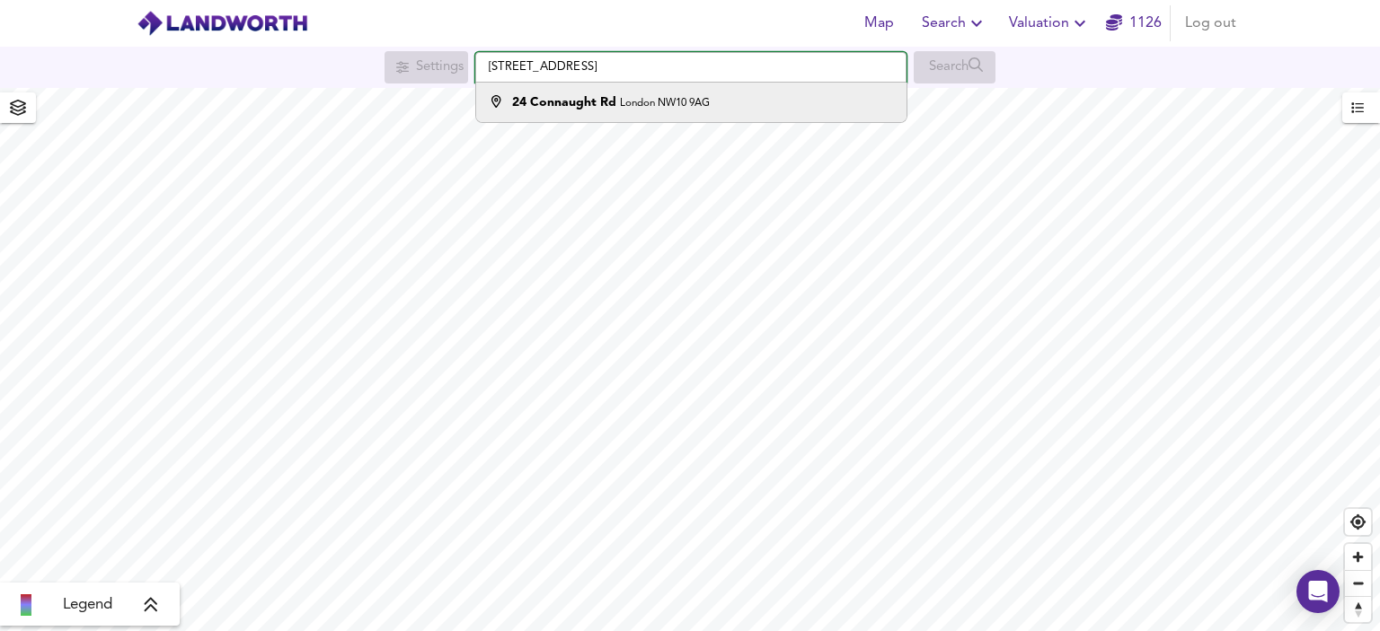 This screenshot has height=631, width=1380. I want to click on strong: 24 Connaught Rd, so click(564, 102).